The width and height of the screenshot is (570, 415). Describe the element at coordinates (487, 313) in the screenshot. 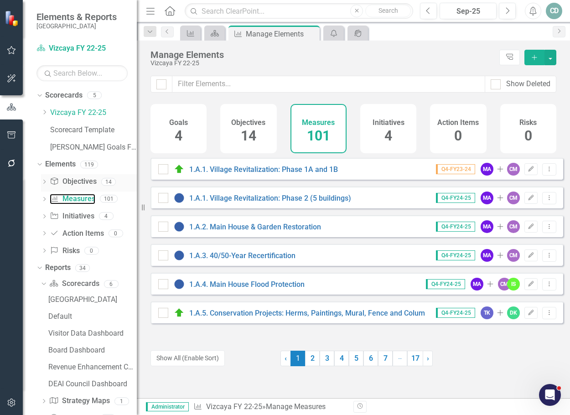

I see `div: TK` at that location.